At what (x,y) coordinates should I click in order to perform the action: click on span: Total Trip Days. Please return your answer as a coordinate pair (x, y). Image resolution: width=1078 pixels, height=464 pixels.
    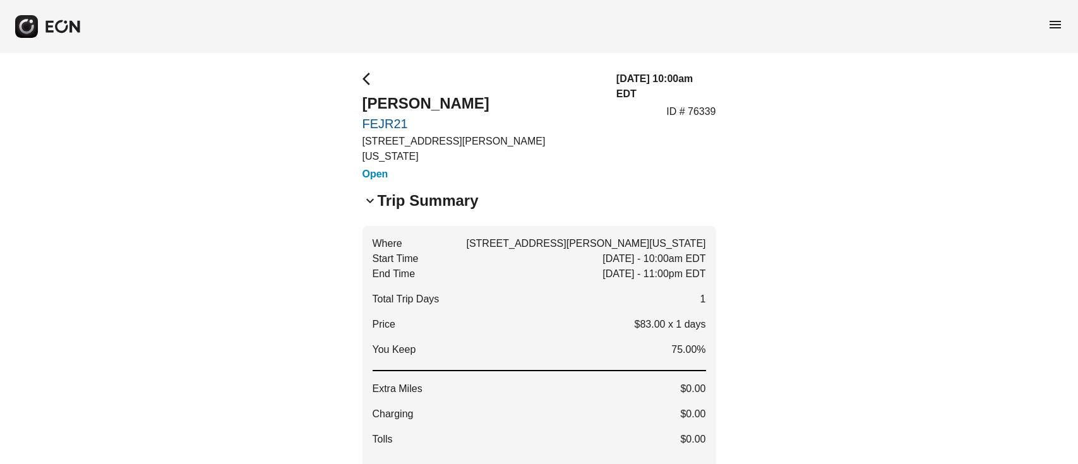
    Looking at the image, I should click on (406, 299).